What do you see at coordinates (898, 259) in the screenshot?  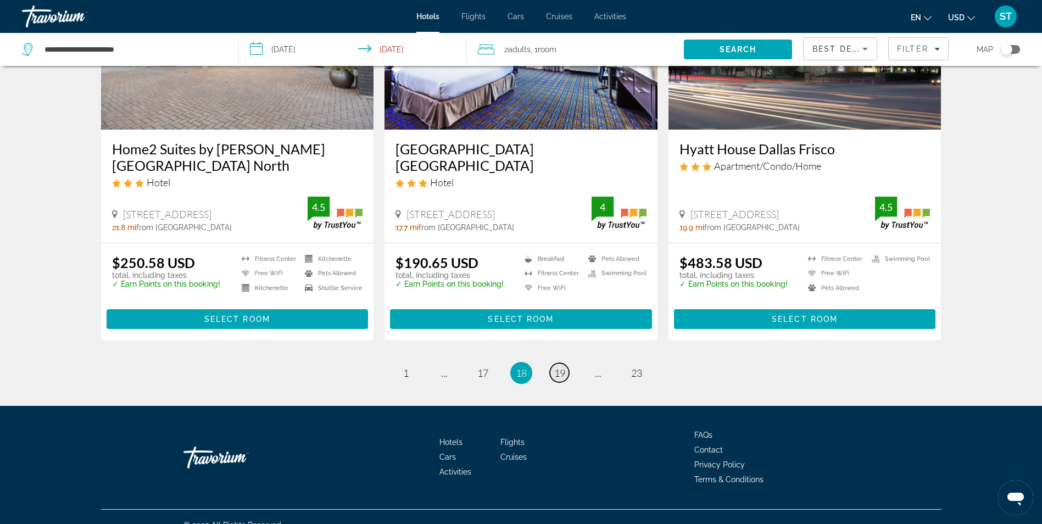 I see `li: Swimming Pool` at bounding box center [898, 259].